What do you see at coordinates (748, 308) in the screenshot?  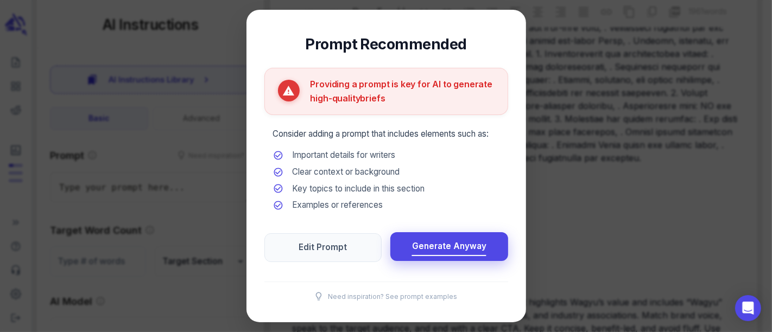 I see `div: Open Intercom Messenger` at bounding box center [748, 308].